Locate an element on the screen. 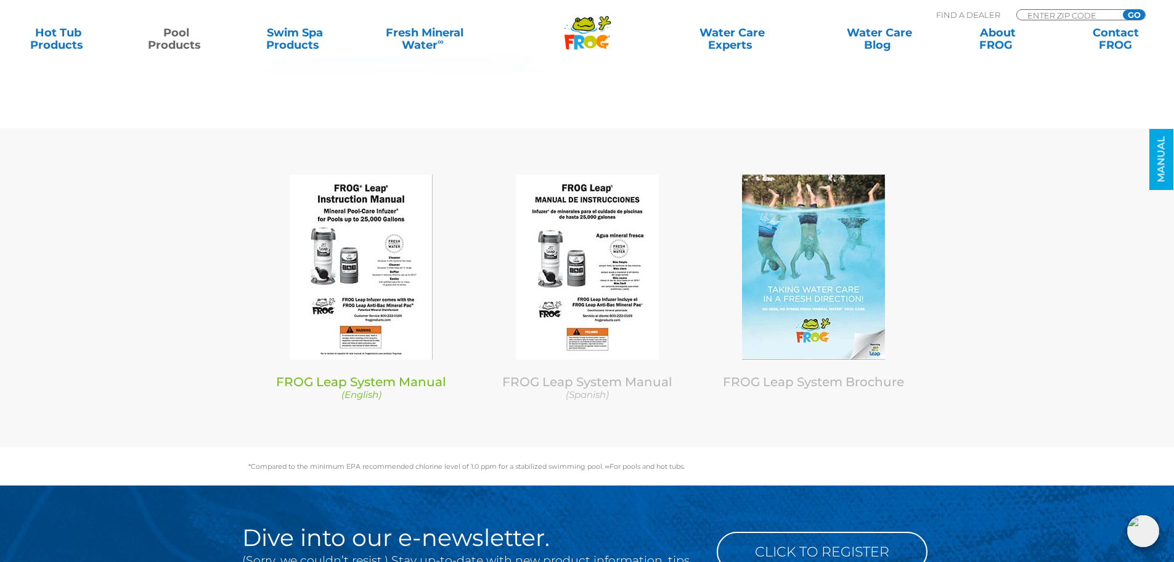 The image size is (1174, 562). img: openIcon is located at coordinates (1143, 531).